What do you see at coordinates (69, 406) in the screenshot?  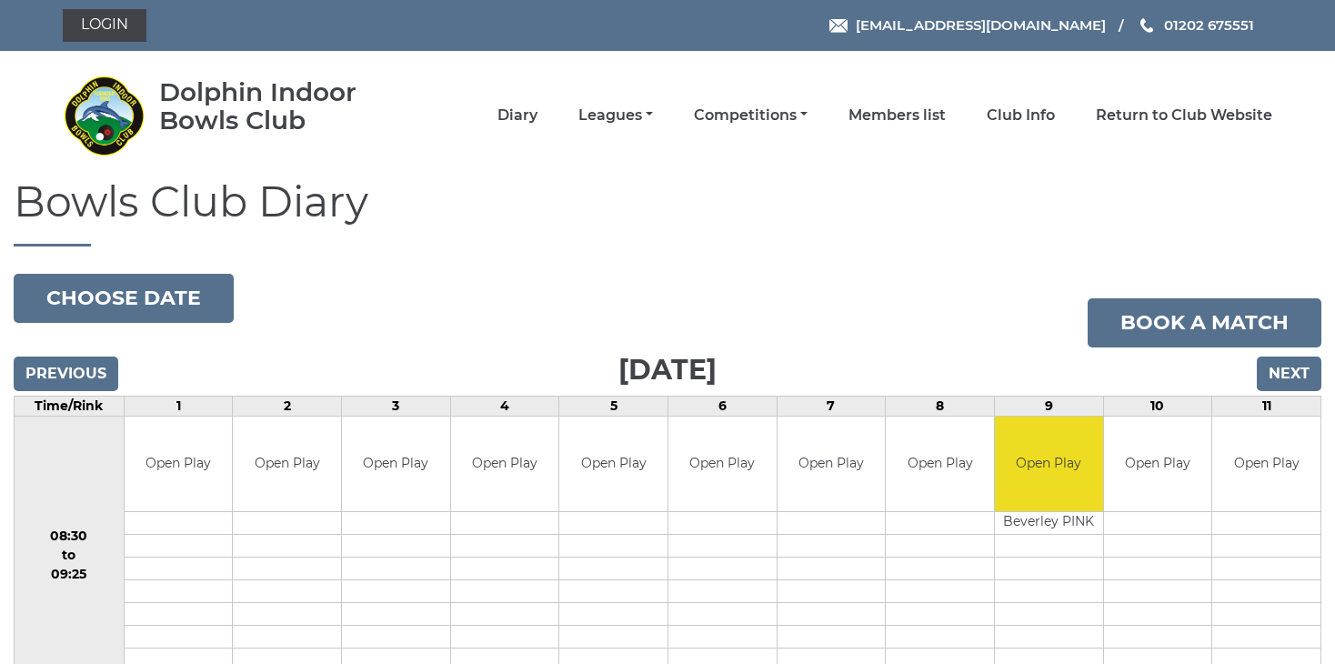 I see `td: Time/Rink` at bounding box center [69, 406].